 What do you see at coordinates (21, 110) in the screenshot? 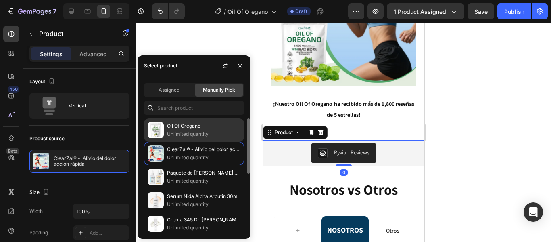
I see `div: Product` at bounding box center [21, 110].